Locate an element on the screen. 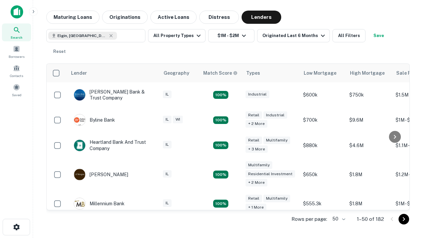  th: High Mortgage is located at coordinates (369, 73).